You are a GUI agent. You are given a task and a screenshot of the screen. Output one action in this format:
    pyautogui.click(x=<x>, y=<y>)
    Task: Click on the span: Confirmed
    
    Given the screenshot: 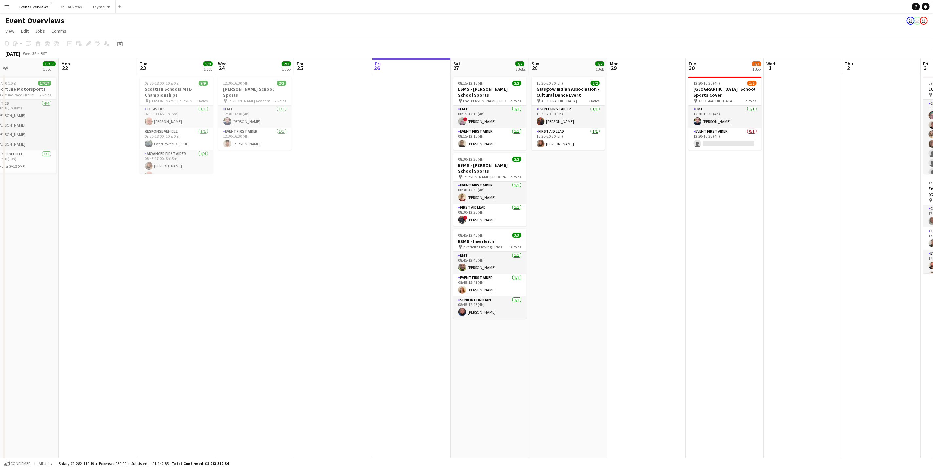 What is the action you would take?
    pyautogui.click(x=21, y=464)
    